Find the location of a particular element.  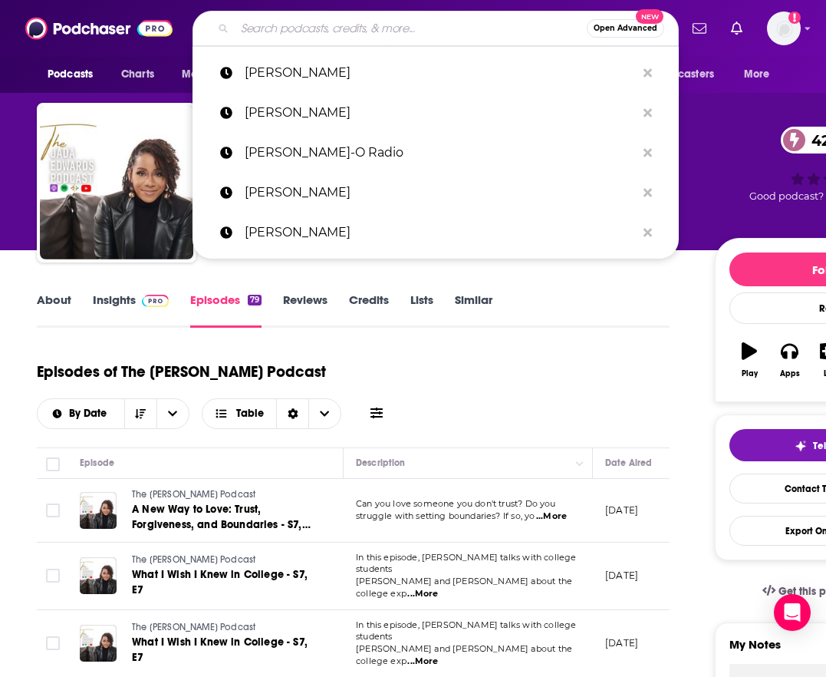

a: Lists is located at coordinates (422, 310).